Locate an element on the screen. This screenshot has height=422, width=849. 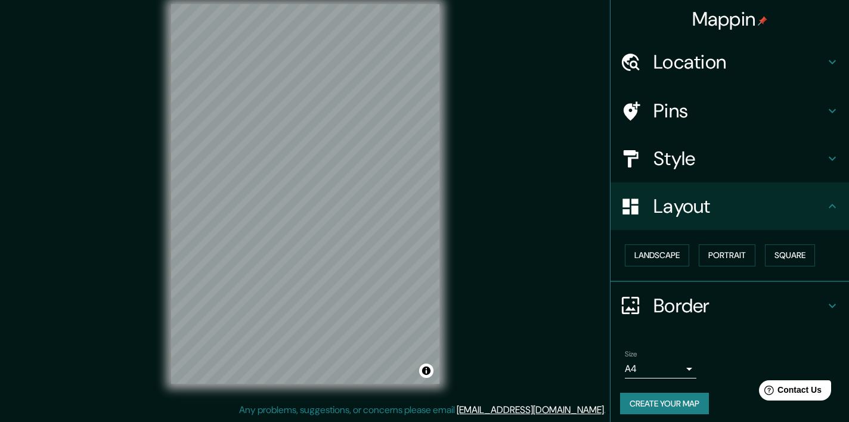
h4: Style is located at coordinates (740, 159).